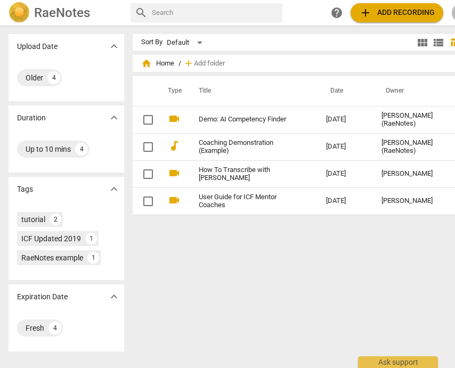 The width and height of the screenshot is (455, 368). I want to click on p: Tags, so click(25, 189).